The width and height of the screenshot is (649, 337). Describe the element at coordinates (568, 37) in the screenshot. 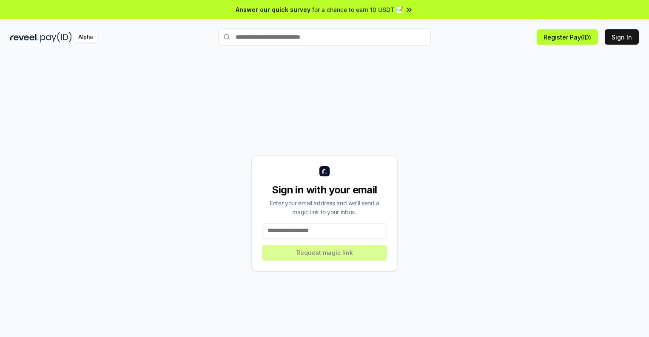

I see `button: Register Pay(ID)` at that location.